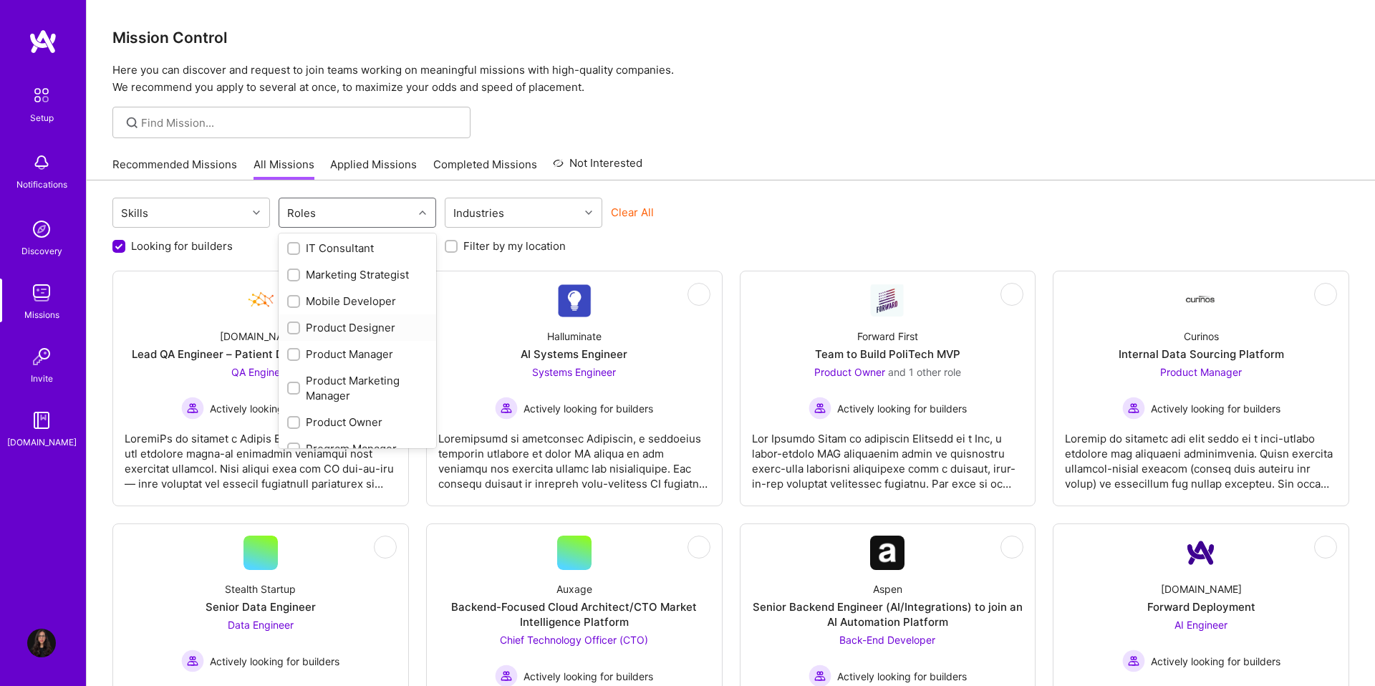  Describe the element at coordinates (42, 378) in the screenshot. I see `div: Invite` at that location.